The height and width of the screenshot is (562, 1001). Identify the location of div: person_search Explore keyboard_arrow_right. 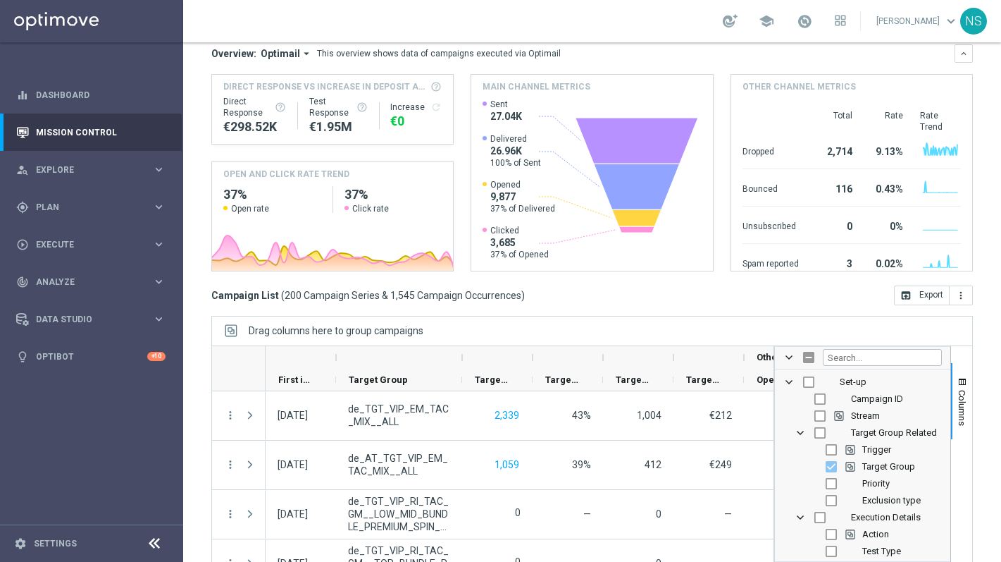
(91, 170).